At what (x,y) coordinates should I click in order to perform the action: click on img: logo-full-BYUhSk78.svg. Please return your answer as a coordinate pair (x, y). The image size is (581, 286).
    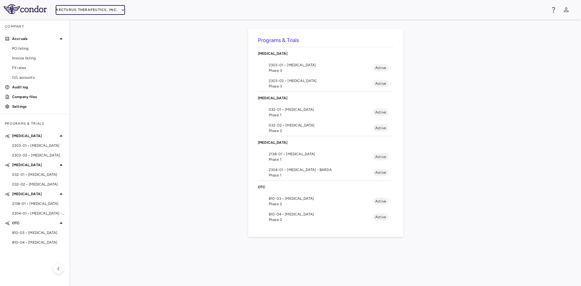
    Looking at the image, I should click on (25, 9).